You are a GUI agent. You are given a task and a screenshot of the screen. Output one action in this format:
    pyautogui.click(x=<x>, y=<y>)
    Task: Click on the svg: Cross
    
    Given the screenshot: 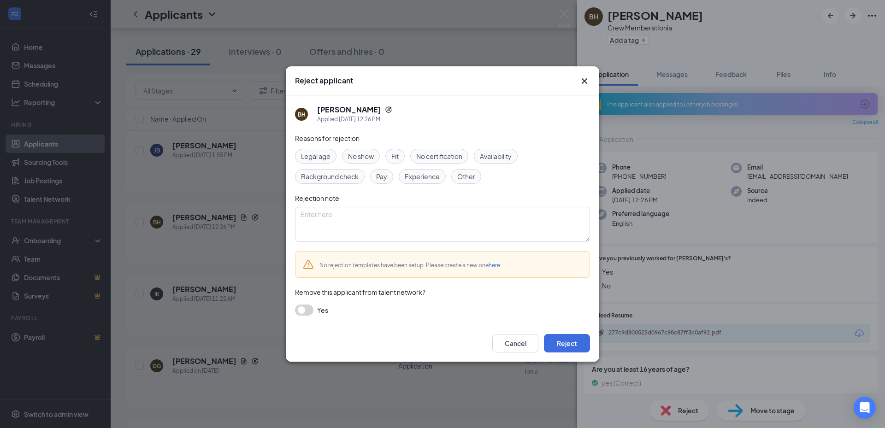 What is the action you would take?
    pyautogui.click(x=585, y=81)
    